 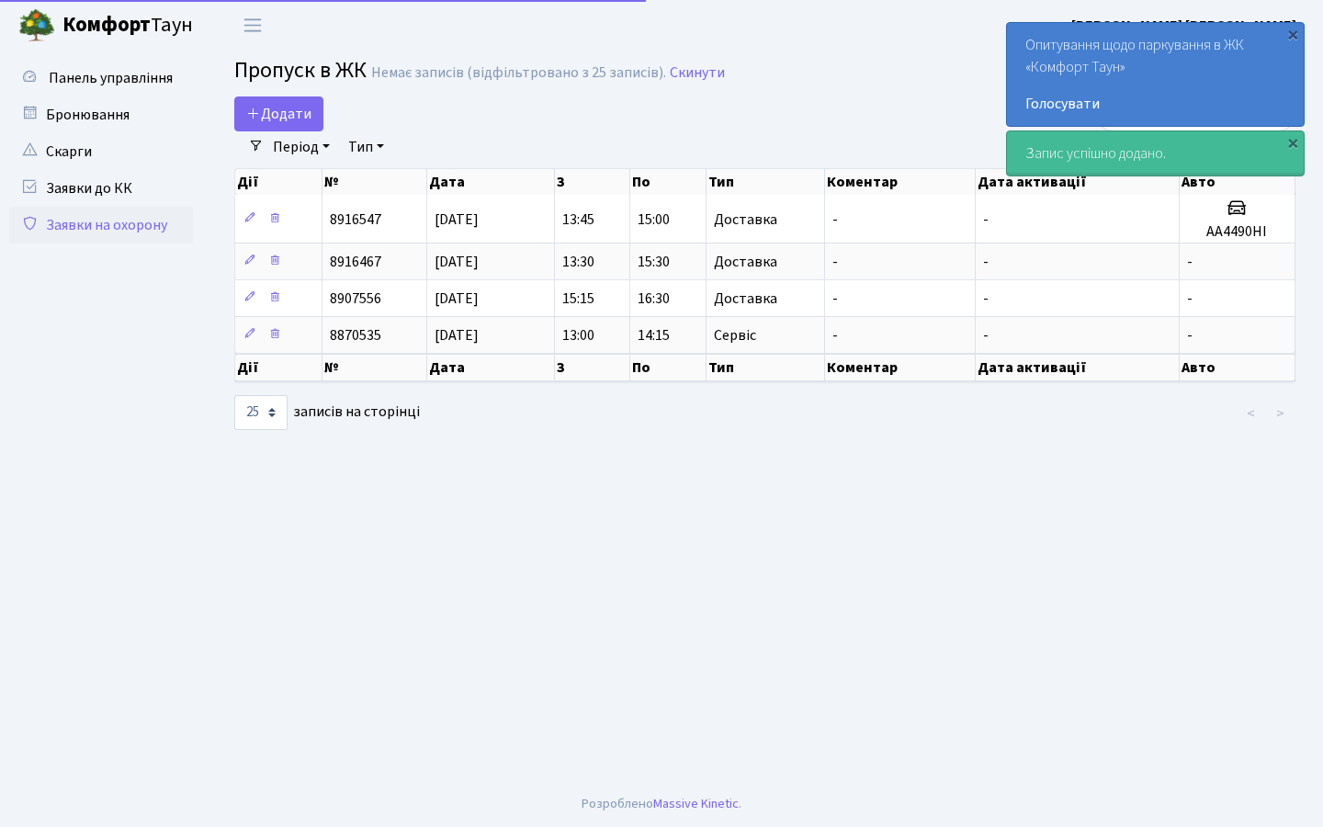 What do you see at coordinates (1155, 104) in the screenshot?
I see `a: Голосувати` at bounding box center [1155, 104].